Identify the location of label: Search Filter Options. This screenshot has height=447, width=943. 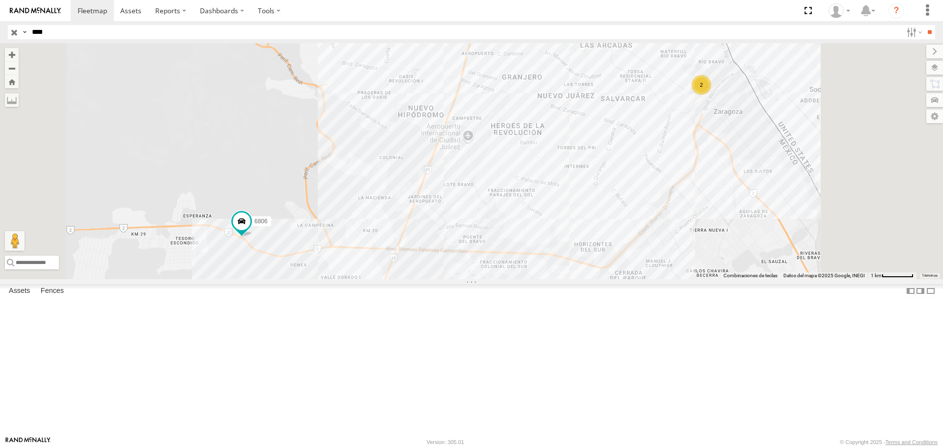
(913, 32).